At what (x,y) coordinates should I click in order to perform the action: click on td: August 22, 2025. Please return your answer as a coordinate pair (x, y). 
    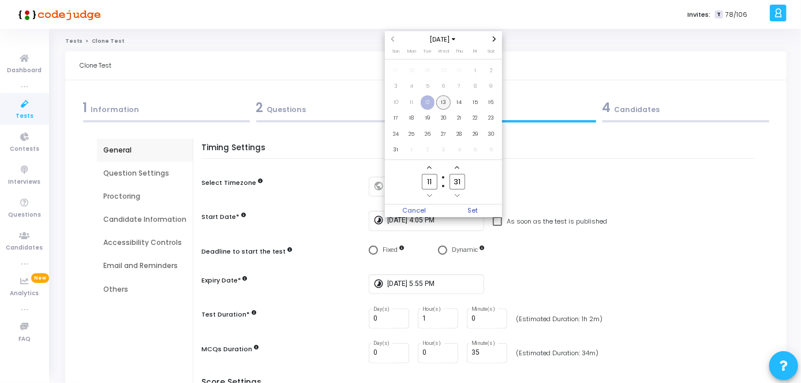
    Looking at the image, I should click on (476, 118).